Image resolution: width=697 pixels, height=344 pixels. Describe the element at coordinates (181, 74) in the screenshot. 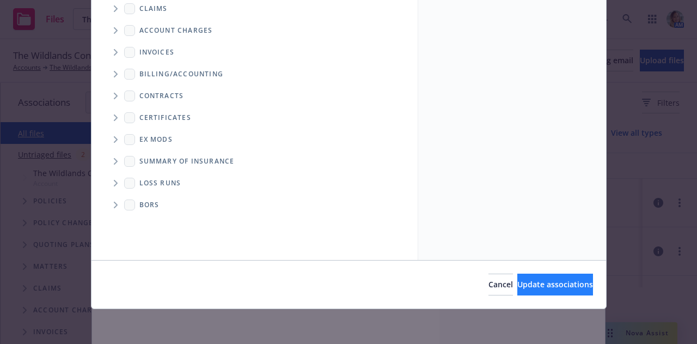

I see `span: Billing/Accounting` at that location.